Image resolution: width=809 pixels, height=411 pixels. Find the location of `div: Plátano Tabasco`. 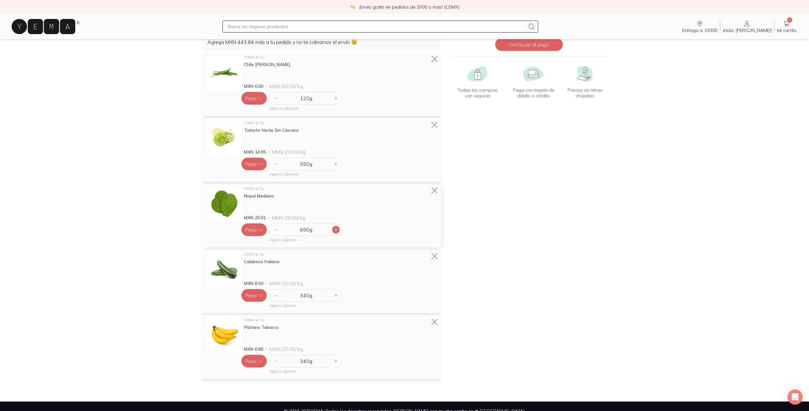

div: Plátano Tabasco is located at coordinates (340, 328).